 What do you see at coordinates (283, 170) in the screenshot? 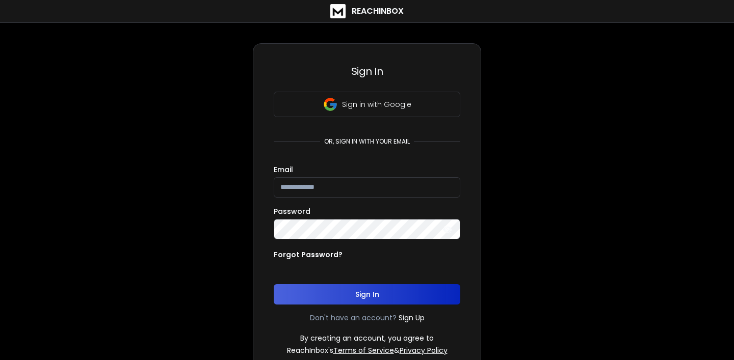
I see `label: Email` at bounding box center [283, 170].